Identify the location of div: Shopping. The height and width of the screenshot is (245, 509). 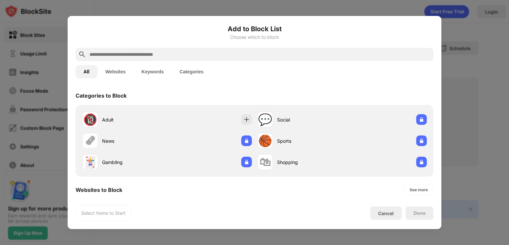
(310, 162).